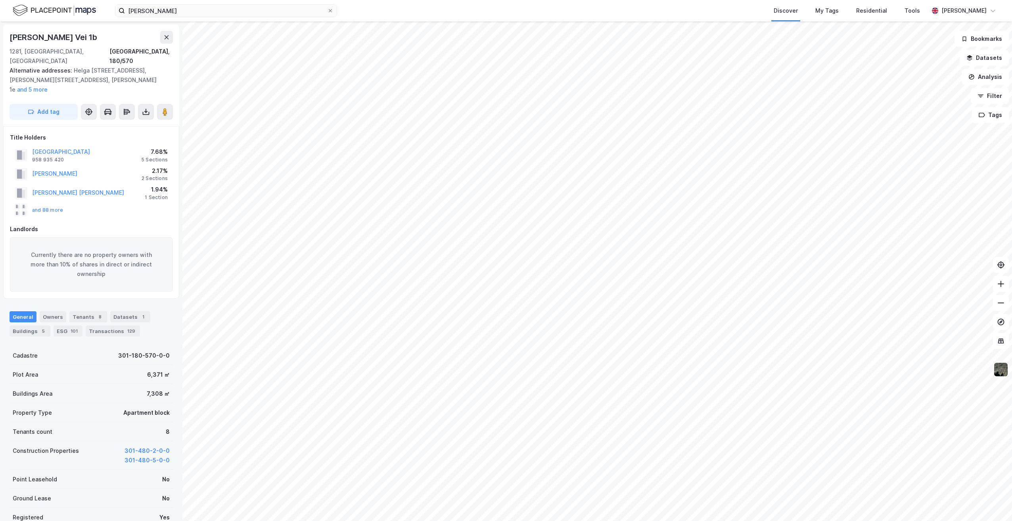 Image resolution: width=1012 pixels, height=521 pixels. Describe the element at coordinates (130, 317) in the screenshot. I see `div: Datasets` at that location.